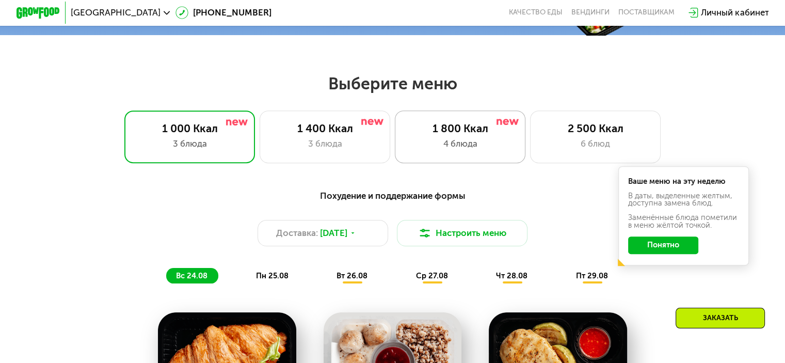 The height and width of the screenshot is (363, 785). What do you see at coordinates (595, 128) in the screenshot?
I see `div: 2 500 Ккал` at bounding box center [595, 128].